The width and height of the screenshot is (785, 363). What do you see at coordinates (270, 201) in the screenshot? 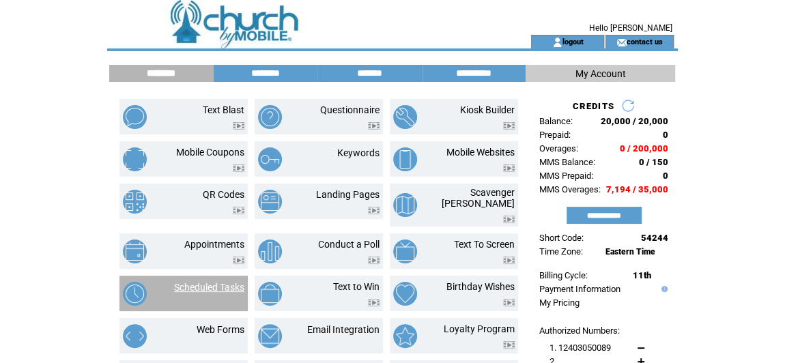
I see `img: landing-pages.png` at bounding box center [270, 201].